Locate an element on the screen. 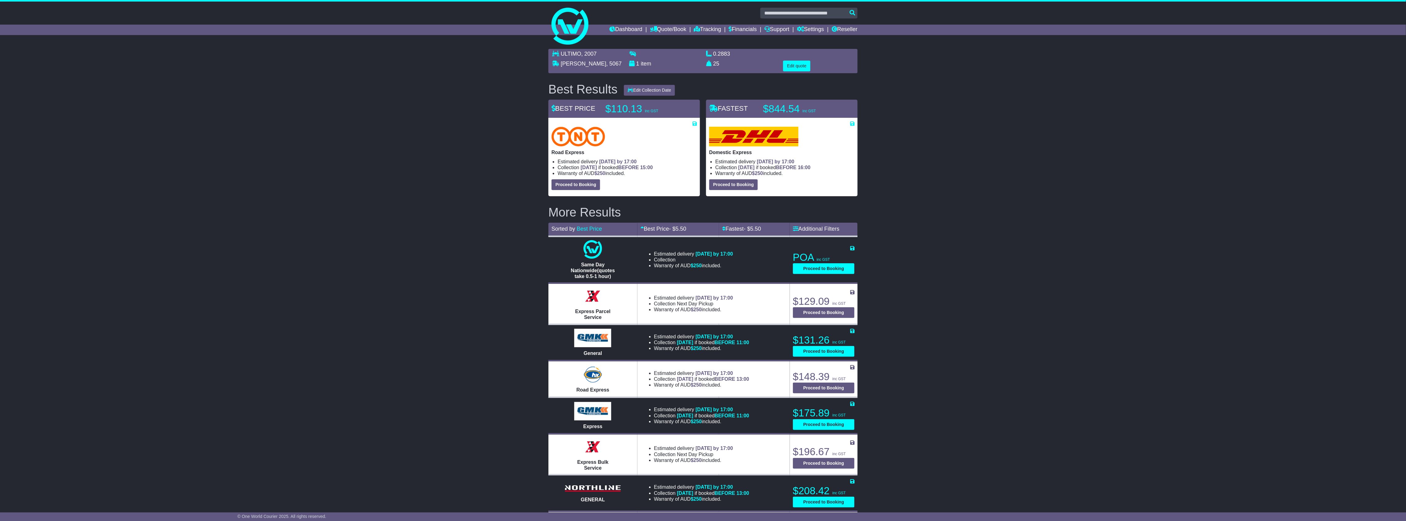 The width and height of the screenshot is (1406, 521). button: Edit quote is located at coordinates (796, 66).